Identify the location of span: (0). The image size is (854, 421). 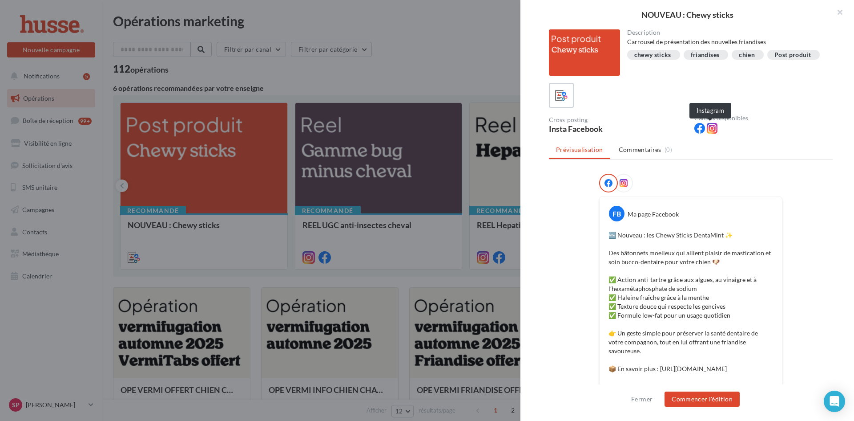
(668, 150).